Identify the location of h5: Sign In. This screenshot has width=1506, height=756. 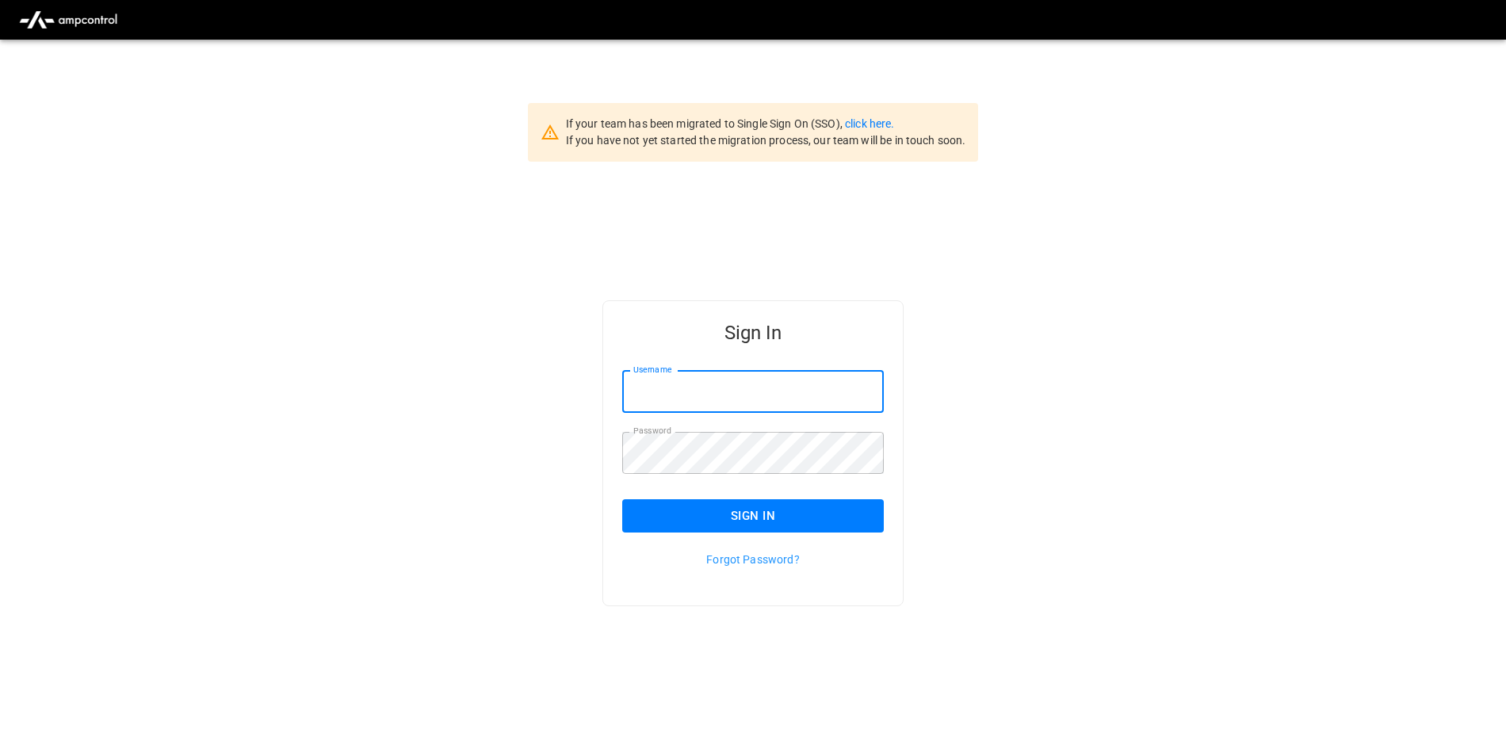
(753, 333).